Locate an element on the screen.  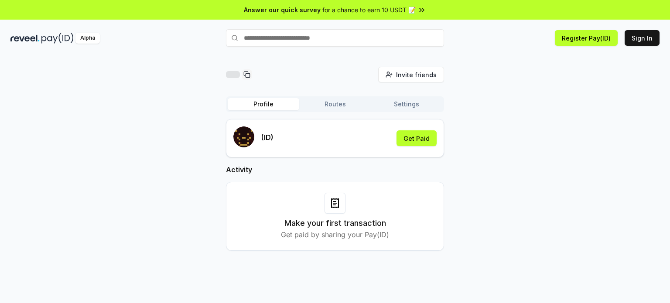
button: Get Paid is located at coordinates (417, 138).